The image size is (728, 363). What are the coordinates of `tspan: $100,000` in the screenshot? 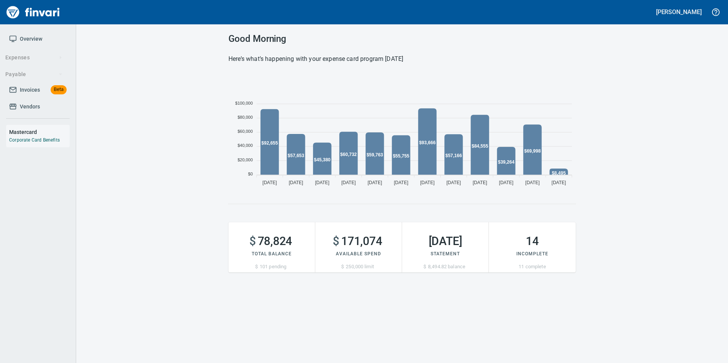 It's located at (244, 103).